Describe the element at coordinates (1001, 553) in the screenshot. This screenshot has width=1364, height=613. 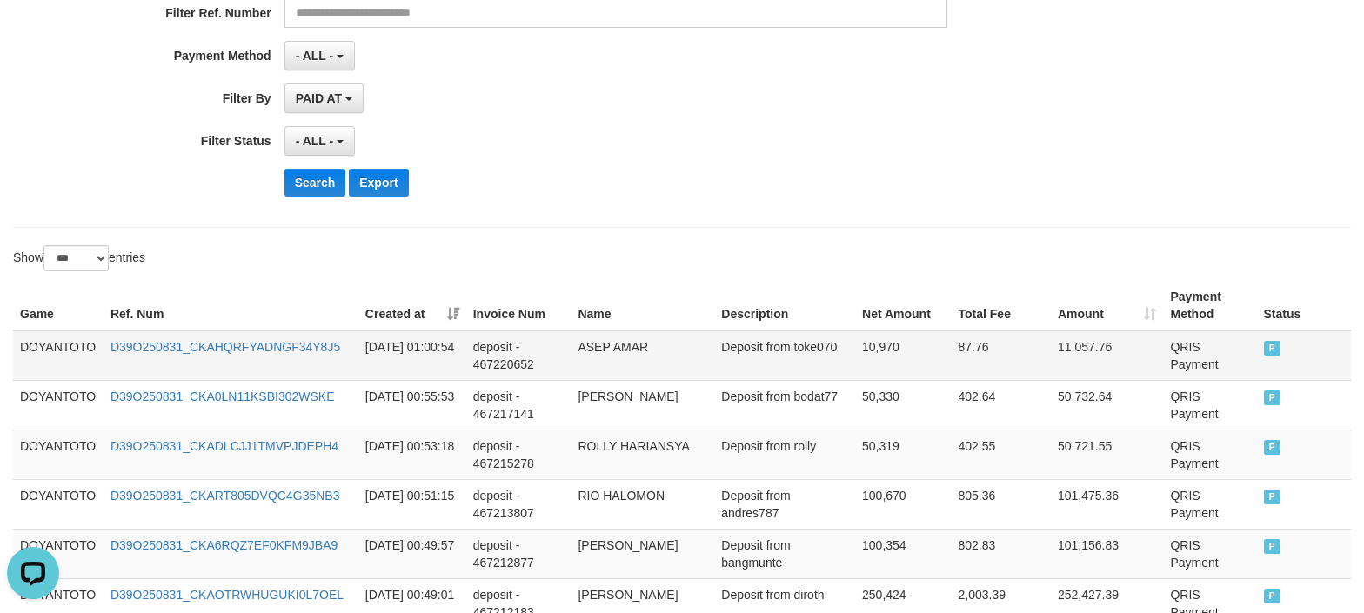
I see `td: 802.83` at that location.